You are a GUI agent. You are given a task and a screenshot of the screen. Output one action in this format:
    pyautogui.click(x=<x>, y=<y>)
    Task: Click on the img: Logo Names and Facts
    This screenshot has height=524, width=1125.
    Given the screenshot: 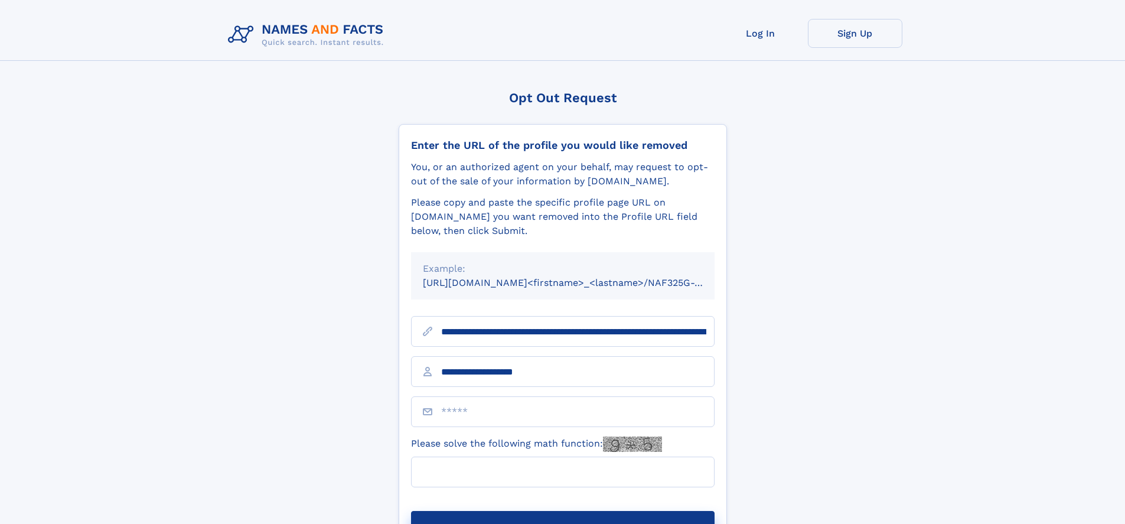 What is the action you would take?
    pyautogui.click(x=308, y=35)
    